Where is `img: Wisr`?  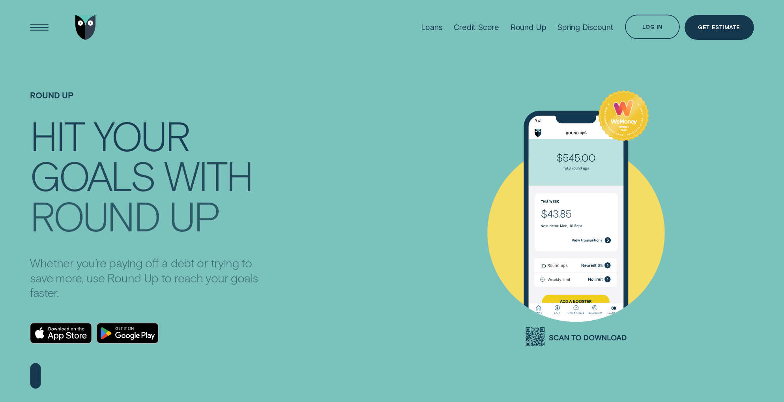
img: Wisr is located at coordinates (86, 27).